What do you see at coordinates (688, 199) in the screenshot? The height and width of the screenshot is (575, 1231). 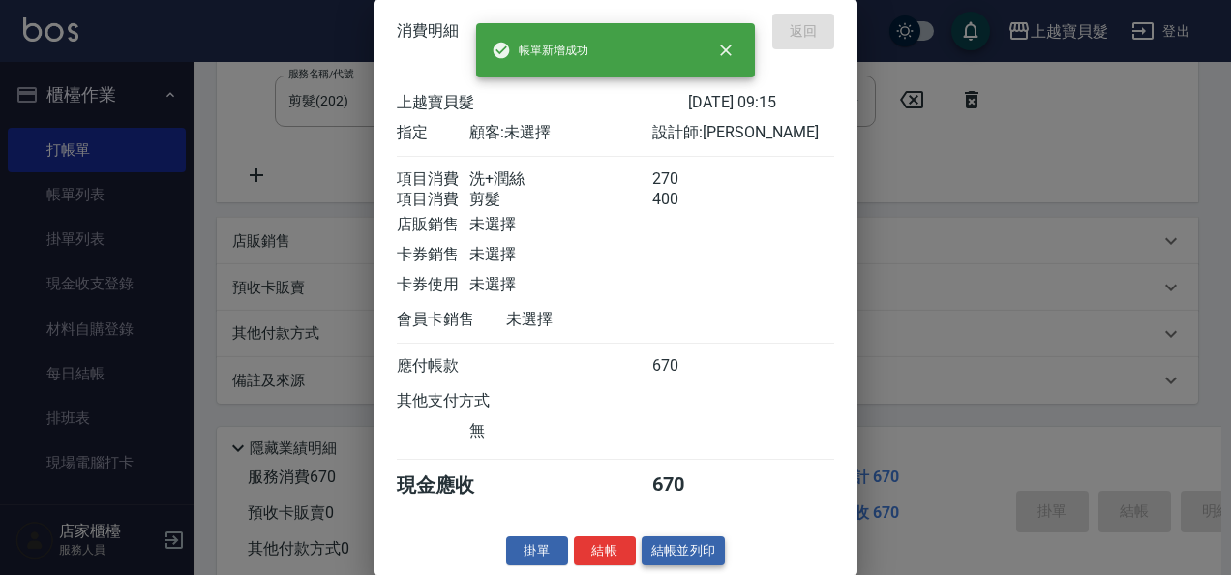 I see `div: 400` at bounding box center [688, 199].